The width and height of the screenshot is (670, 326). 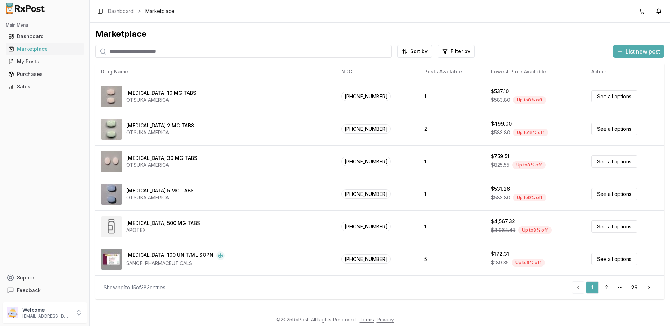 I want to click on th: Action, so click(x=624, y=72).